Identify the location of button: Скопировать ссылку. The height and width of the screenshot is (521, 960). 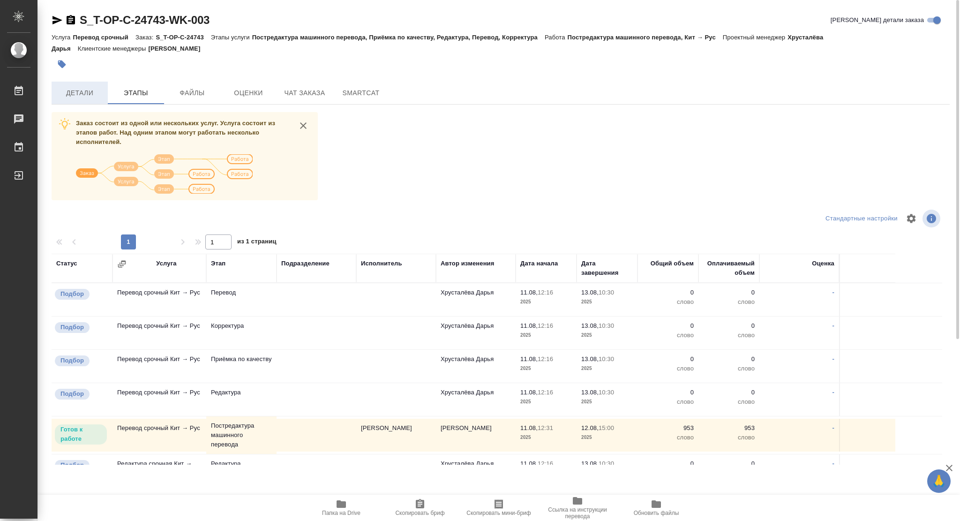
(71, 20).